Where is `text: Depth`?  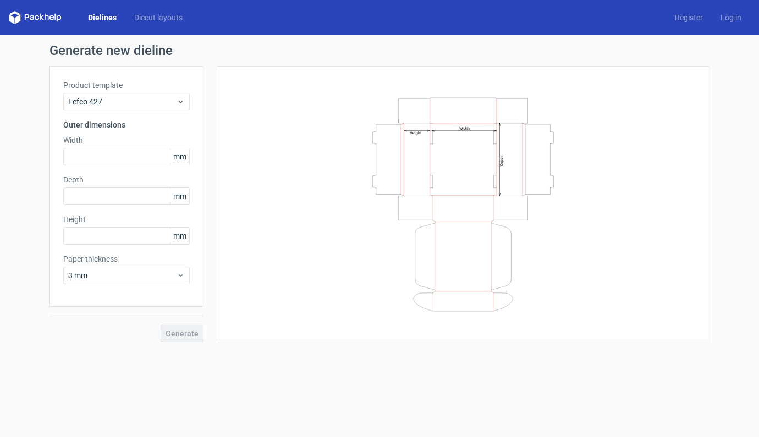
text: Depth is located at coordinates (502, 161).